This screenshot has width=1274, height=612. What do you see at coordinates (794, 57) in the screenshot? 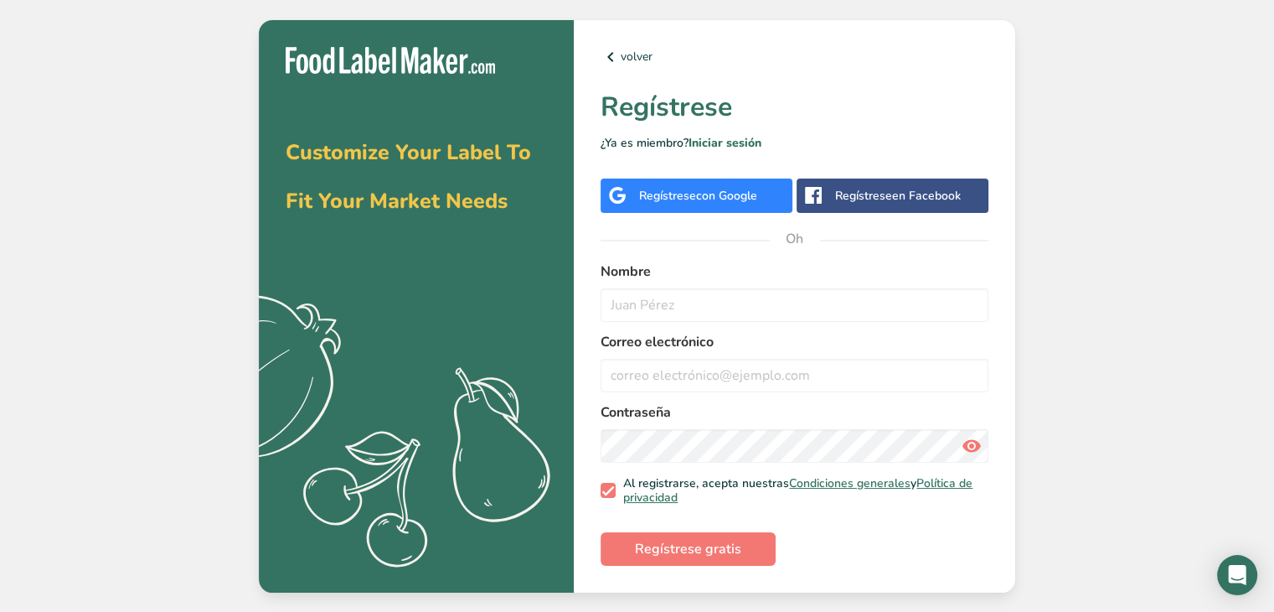
I see `a: volver` at bounding box center [794, 57].